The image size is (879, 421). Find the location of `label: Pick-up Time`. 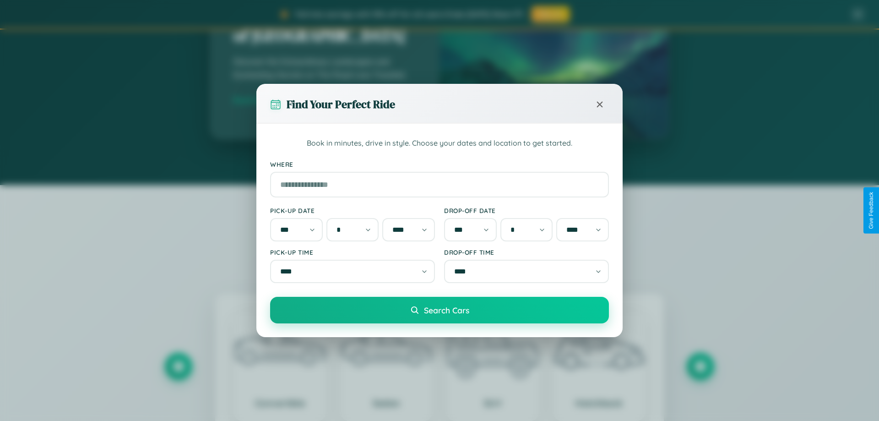

label: Pick-up Time is located at coordinates (352, 252).